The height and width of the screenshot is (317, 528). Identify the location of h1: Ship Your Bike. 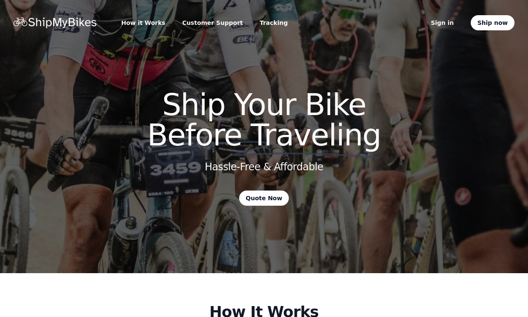
(264, 120).